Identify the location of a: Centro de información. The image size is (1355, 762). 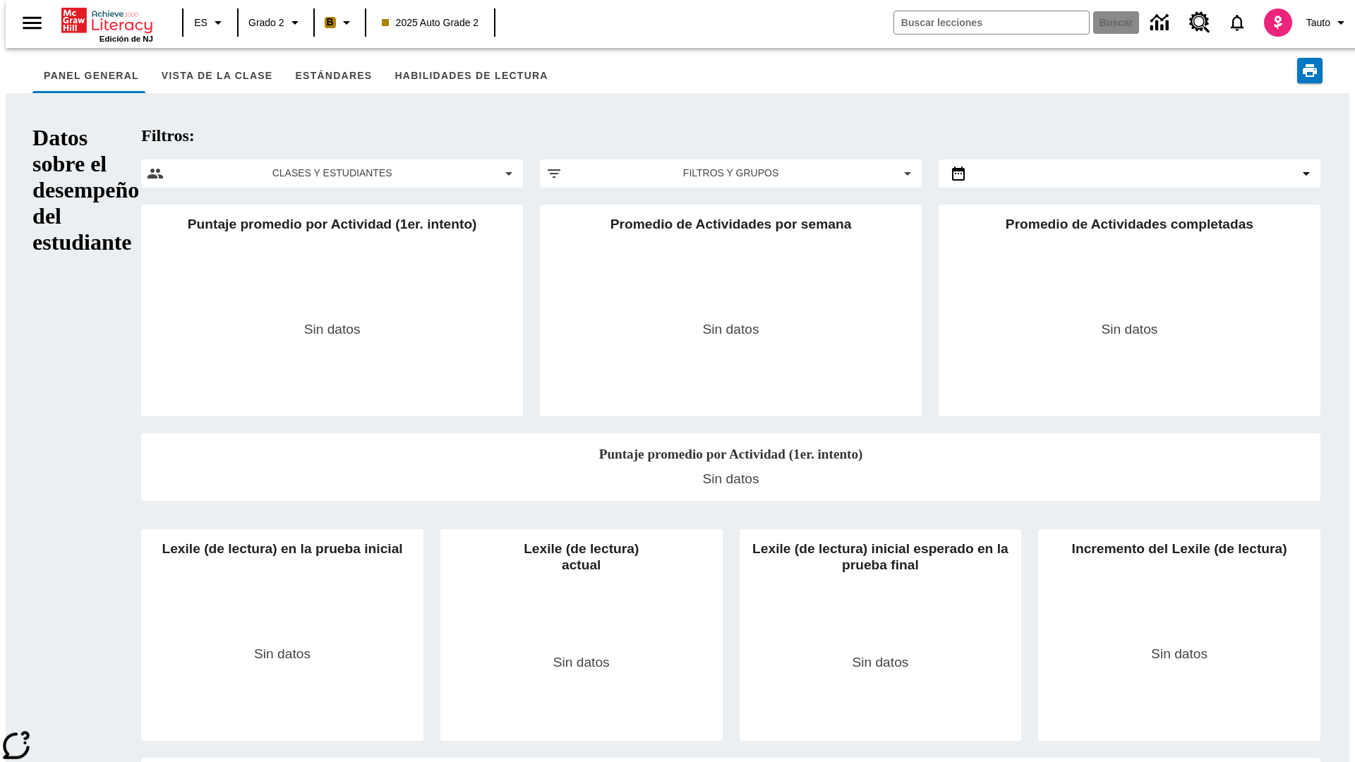
(1161, 23).